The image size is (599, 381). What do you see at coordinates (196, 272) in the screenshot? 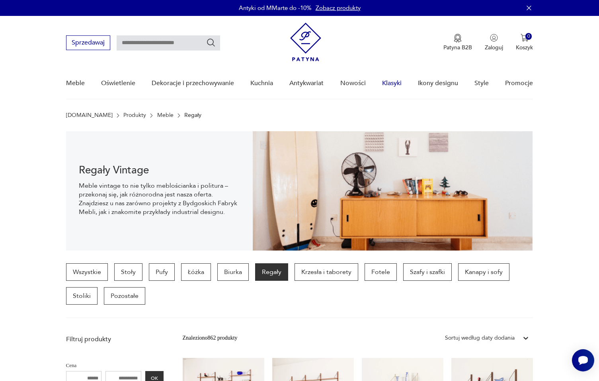
I see `p: Łóżka` at bounding box center [196, 272].